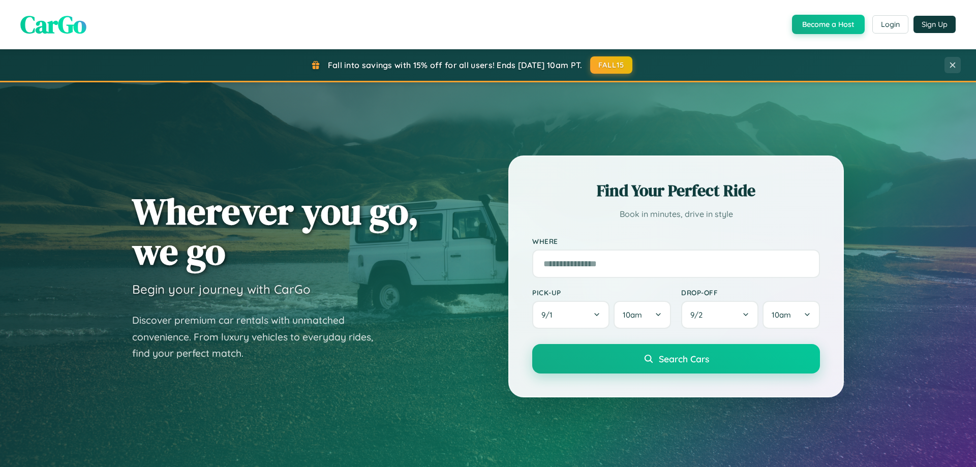 This screenshot has height=467, width=976. Describe the element at coordinates (676, 191) in the screenshot. I see `h2: Find Your Perfect Ride` at that location.